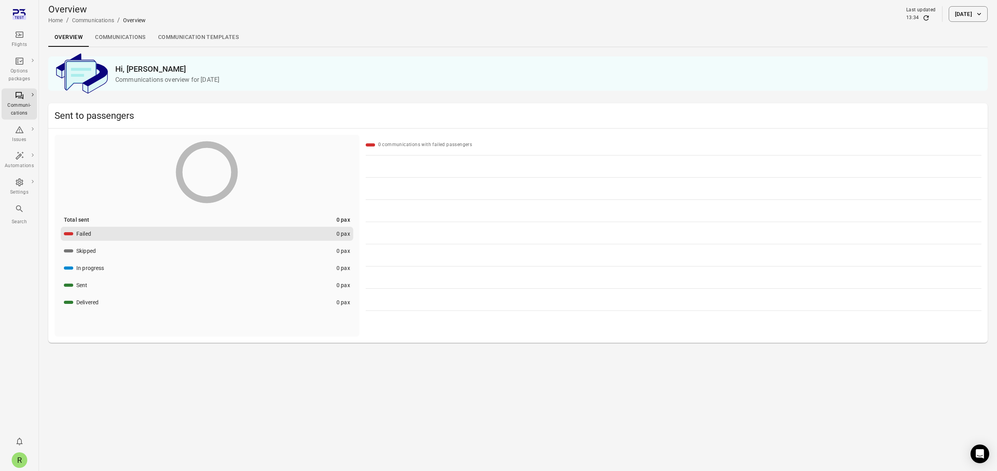 The height and width of the screenshot is (471, 997). What do you see at coordinates (921, 10) in the screenshot?
I see `div: Last updated` at bounding box center [921, 10].